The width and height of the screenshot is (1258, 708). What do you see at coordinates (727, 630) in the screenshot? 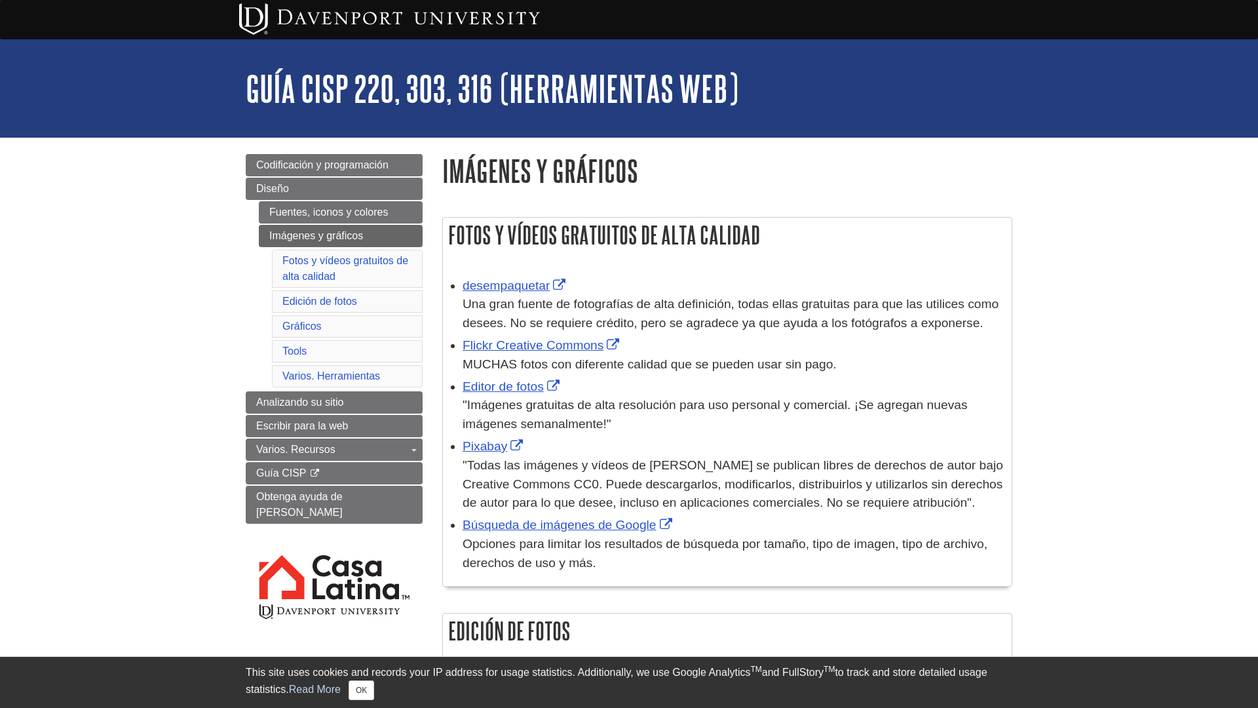
I see `h2: Edición de fotos` at bounding box center [727, 630].